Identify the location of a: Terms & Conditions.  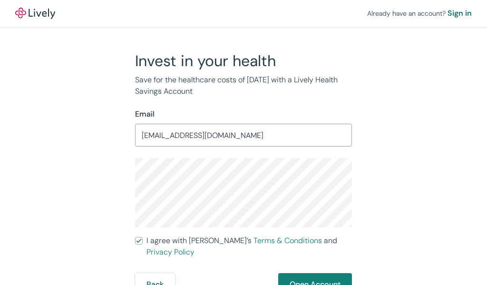
(288, 240).